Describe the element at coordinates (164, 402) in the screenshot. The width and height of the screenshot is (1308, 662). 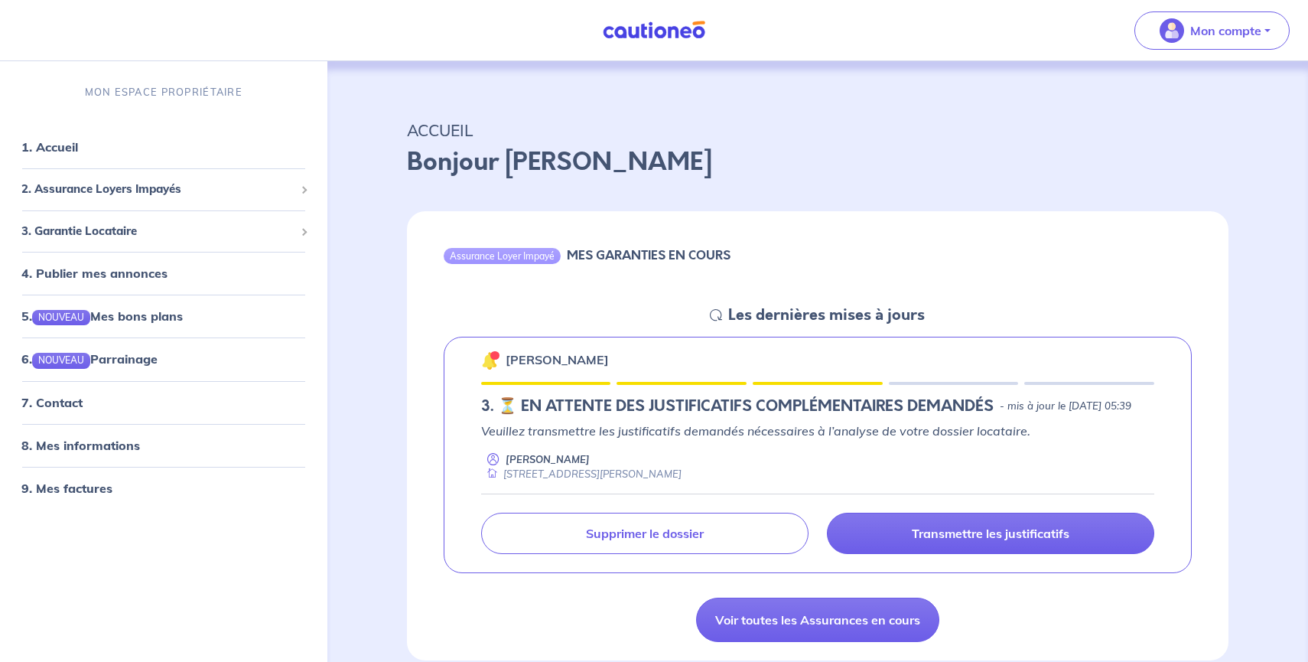
I see `div: 7. Contact` at that location.